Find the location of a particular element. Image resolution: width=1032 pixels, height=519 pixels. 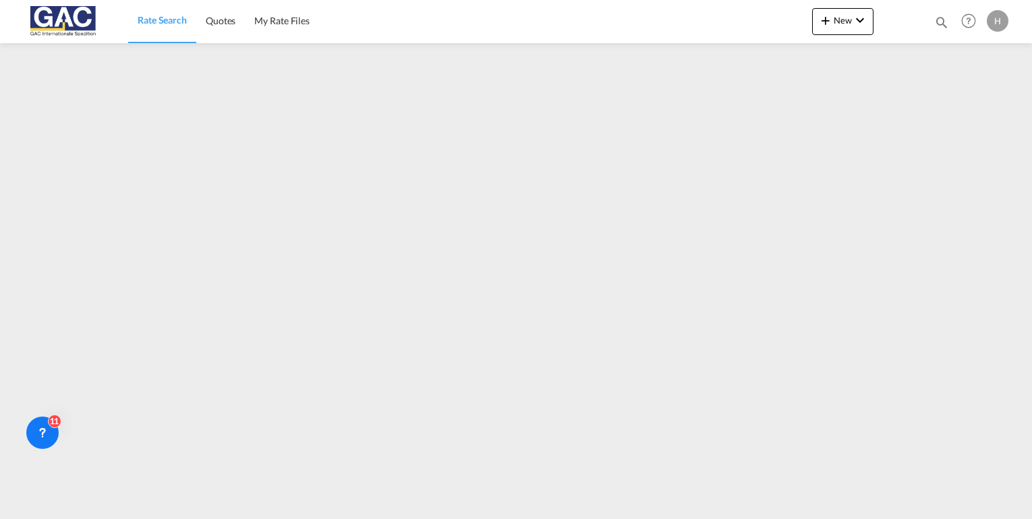

span: Quotes is located at coordinates (221, 20).